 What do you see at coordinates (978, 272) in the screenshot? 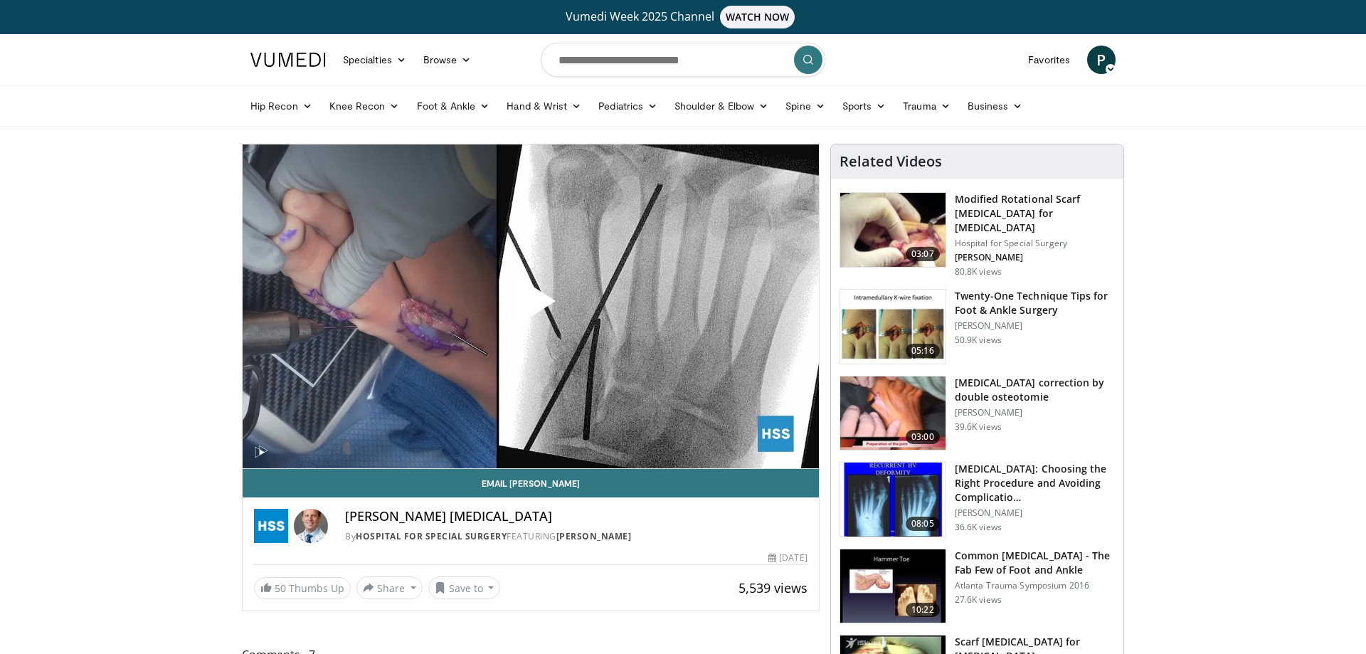
I see `p: 80.8K views` at bounding box center [978, 272].